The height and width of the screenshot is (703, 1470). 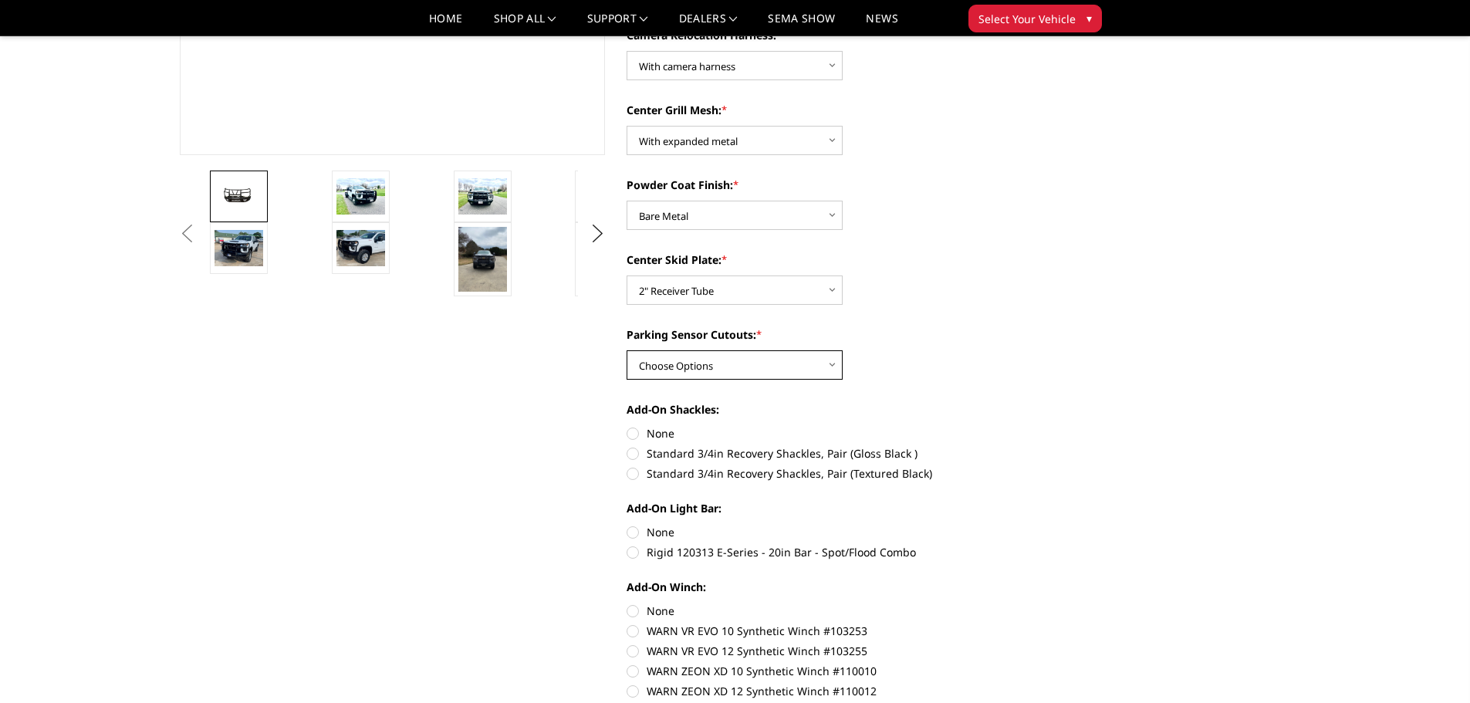 What do you see at coordinates (708, 24) in the screenshot?
I see `a: Dealers` at bounding box center [708, 24].